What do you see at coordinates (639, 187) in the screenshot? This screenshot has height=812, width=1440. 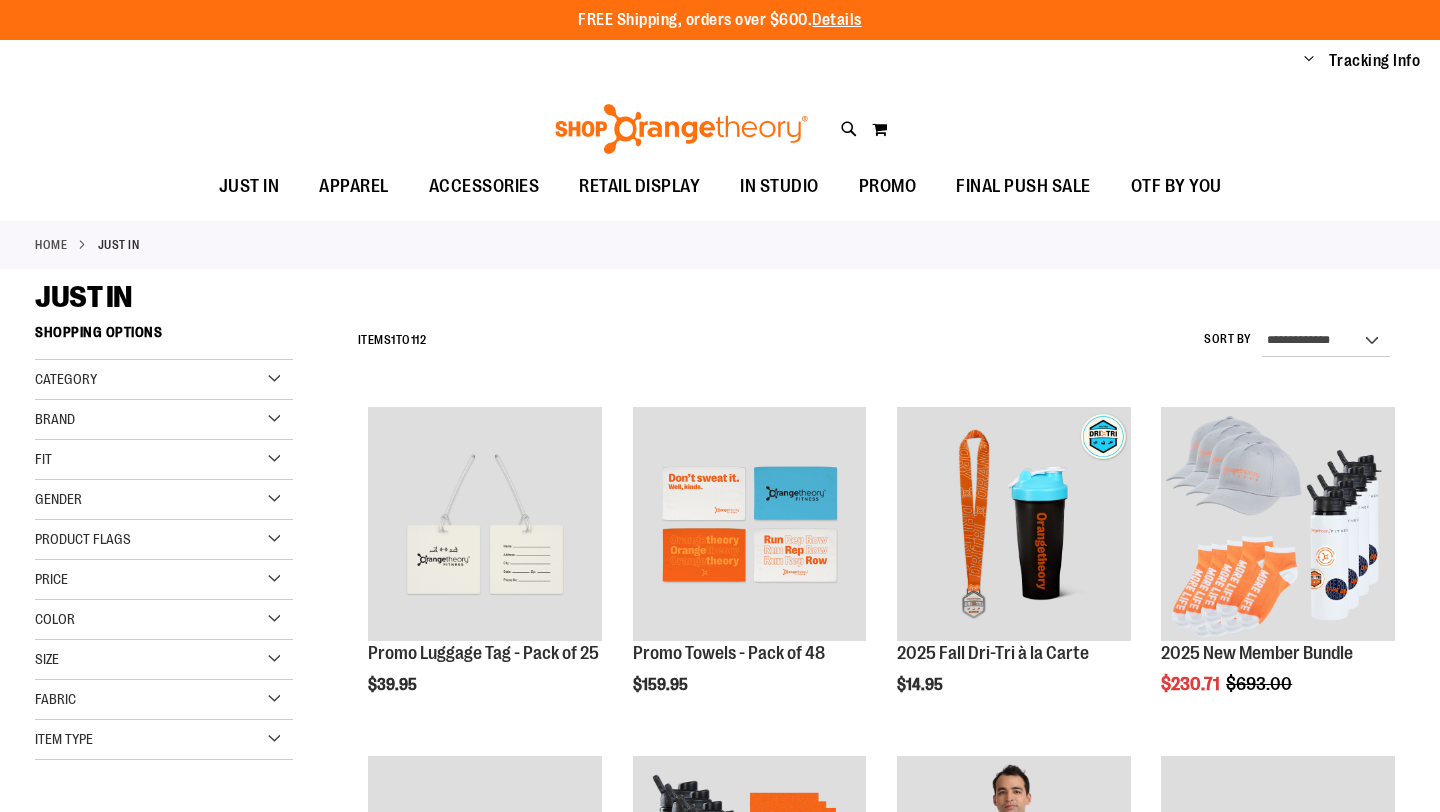 I see `a: RETAIL DISPLAY` at bounding box center [639, 187].